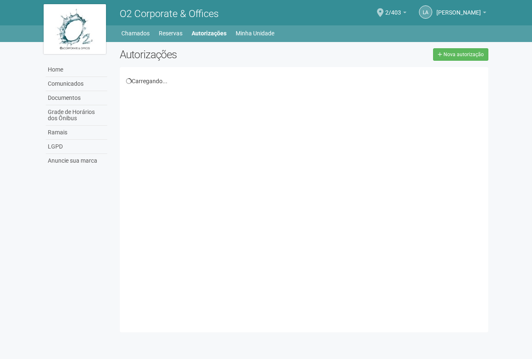 The image size is (532, 359). What do you see at coordinates (209, 33) in the screenshot?
I see `a: Autorizações` at bounding box center [209, 33].